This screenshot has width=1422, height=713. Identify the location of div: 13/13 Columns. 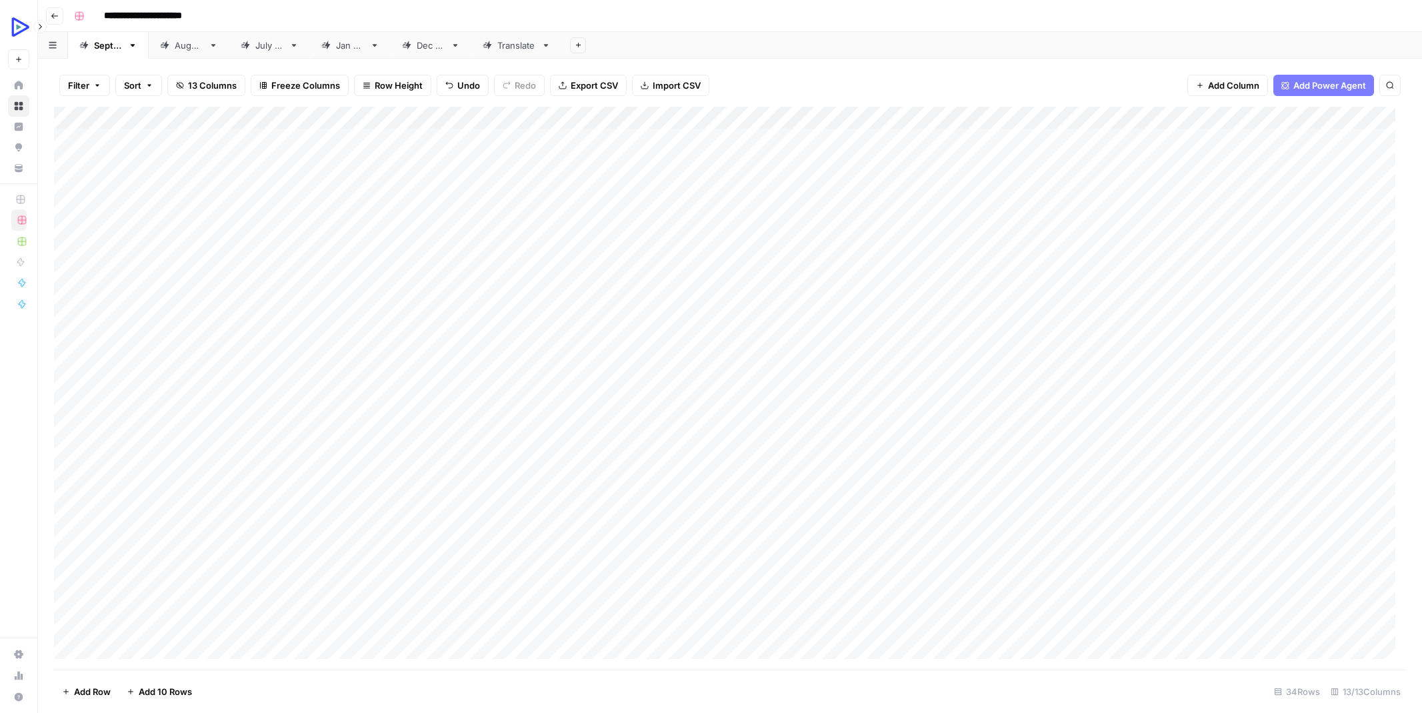
(1365, 691).